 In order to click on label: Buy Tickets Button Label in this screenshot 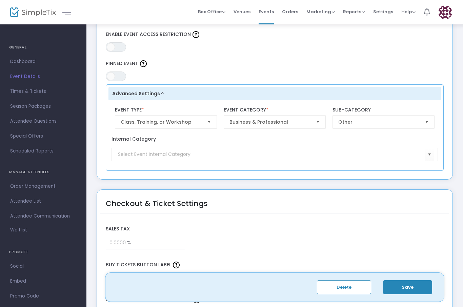, I will do `click(275, 265)`.